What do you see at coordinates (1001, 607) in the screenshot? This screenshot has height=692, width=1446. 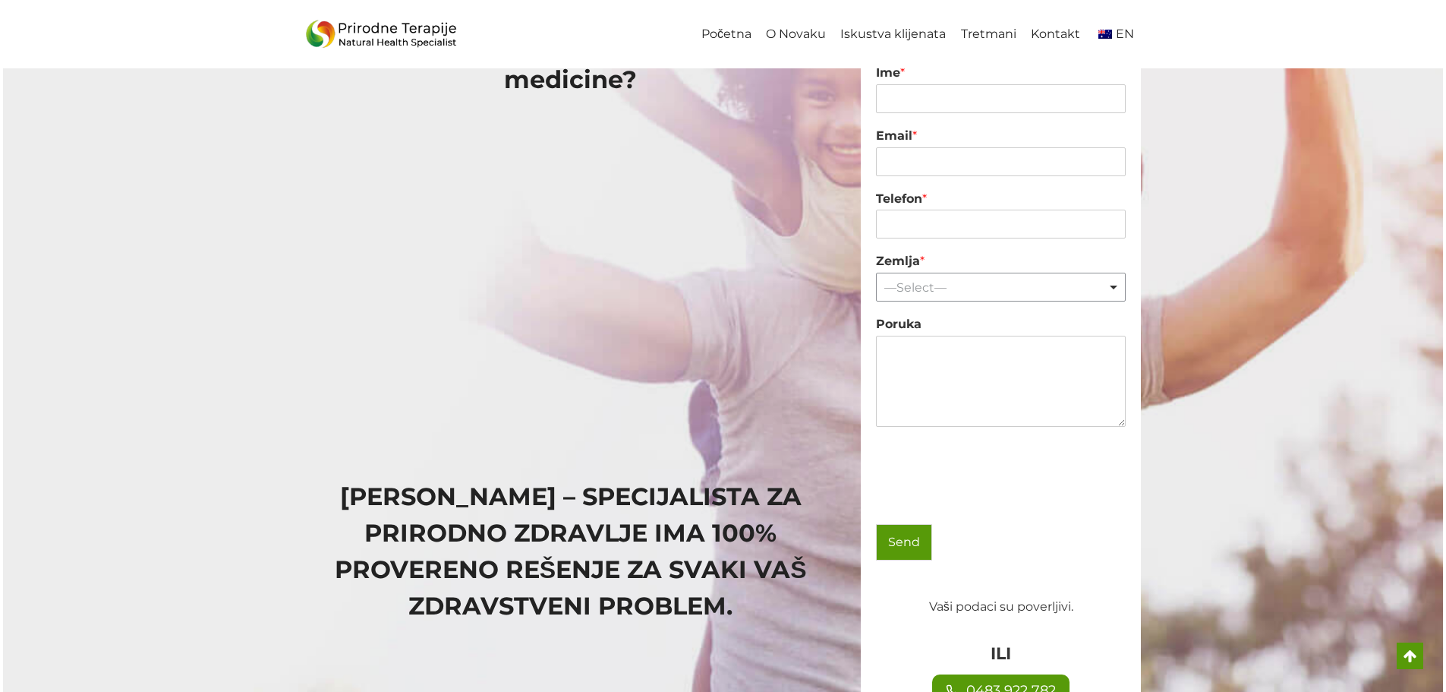 I see `p: Vaši podaci su poverljivi.` at bounding box center [1001, 607].